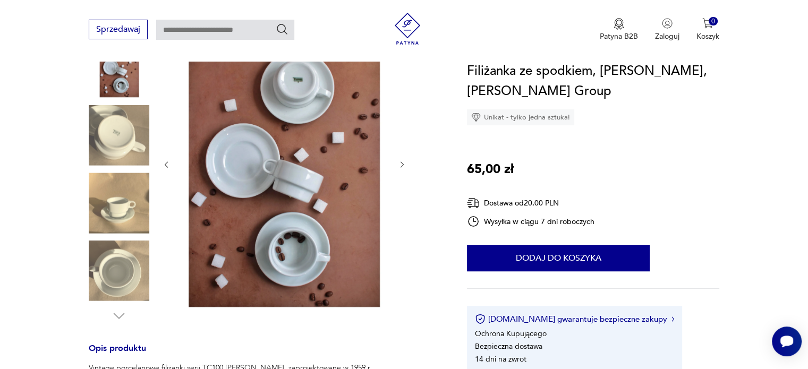 This screenshot has width=808, height=369. What do you see at coordinates (508, 346) in the screenshot?
I see `li: Bezpieczna dostawa` at bounding box center [508, 346].